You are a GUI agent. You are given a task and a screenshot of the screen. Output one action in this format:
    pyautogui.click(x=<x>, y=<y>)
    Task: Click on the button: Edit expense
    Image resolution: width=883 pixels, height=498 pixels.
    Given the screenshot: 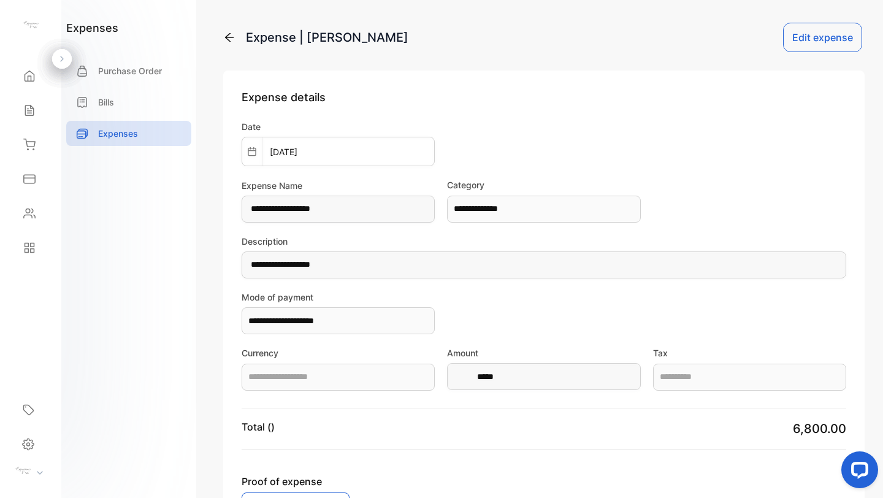 What is the action you would take?
    pyautogui.click(x=822, y=37)
    